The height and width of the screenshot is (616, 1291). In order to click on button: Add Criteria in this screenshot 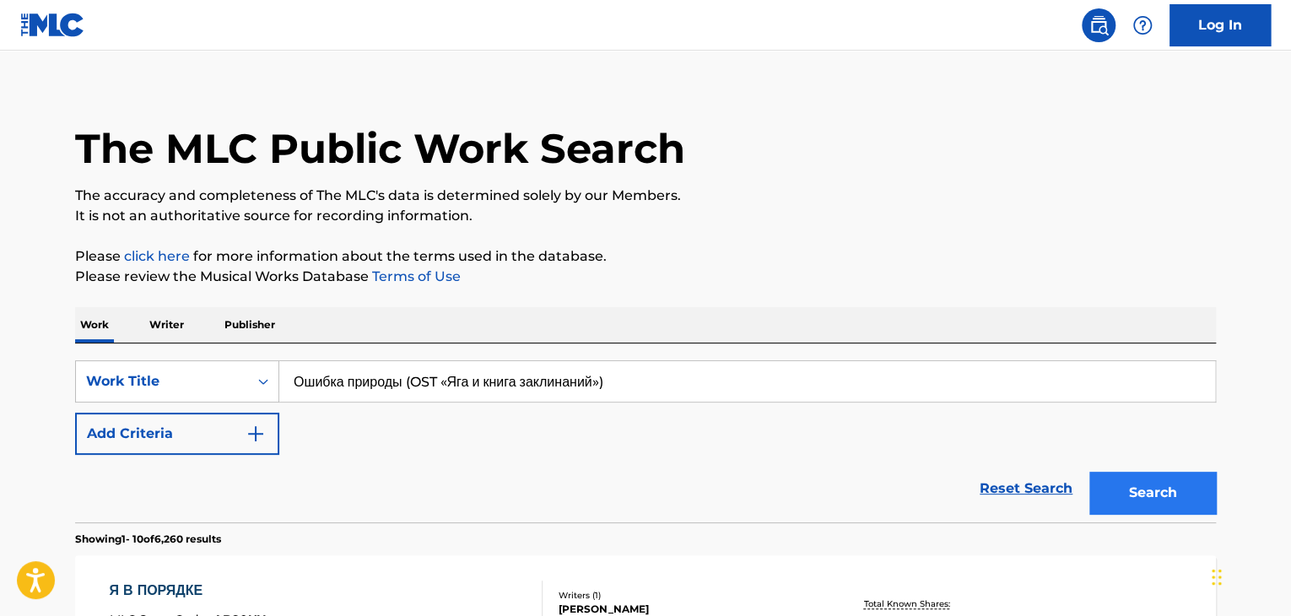, I will do `click(177, 434)`.